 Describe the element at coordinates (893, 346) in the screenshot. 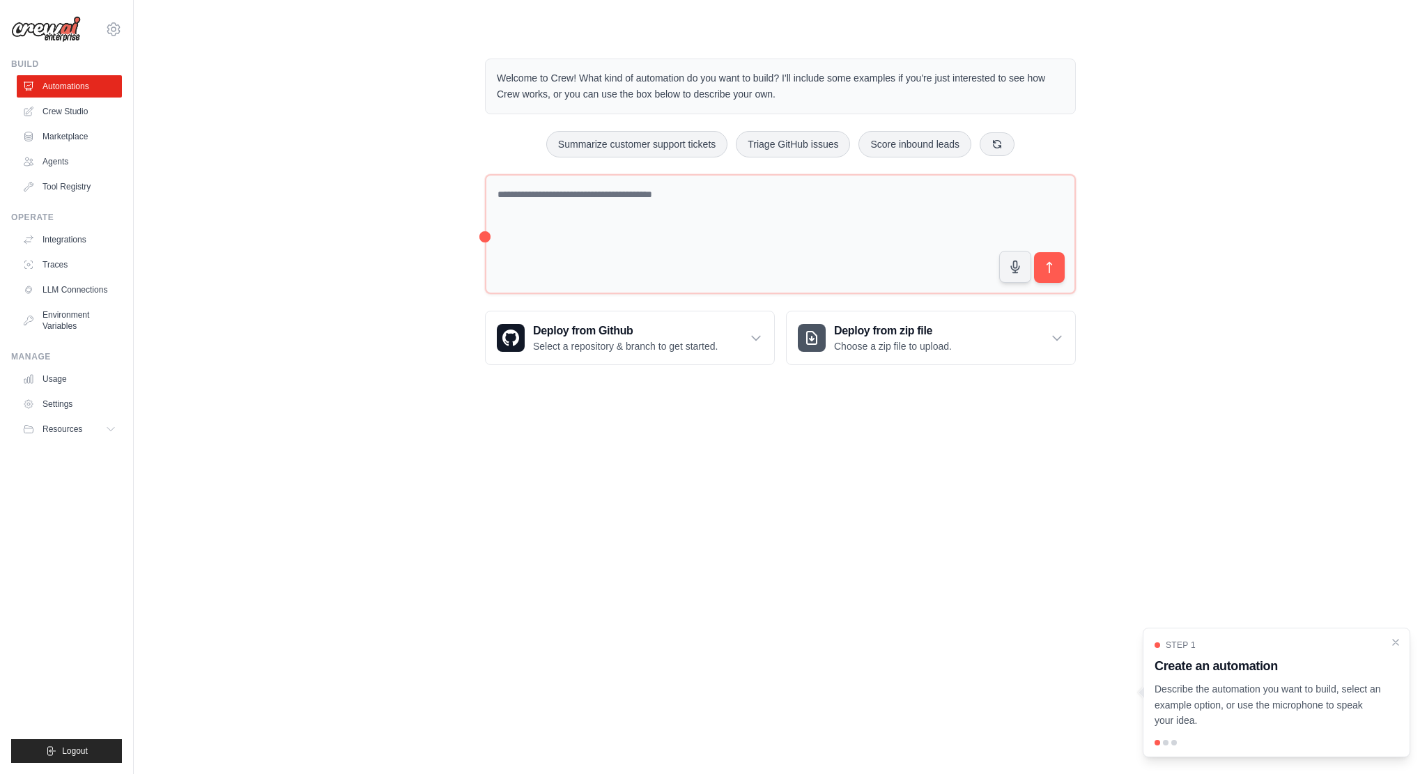

I see `p: Choose a zip file to upload.` at that location.